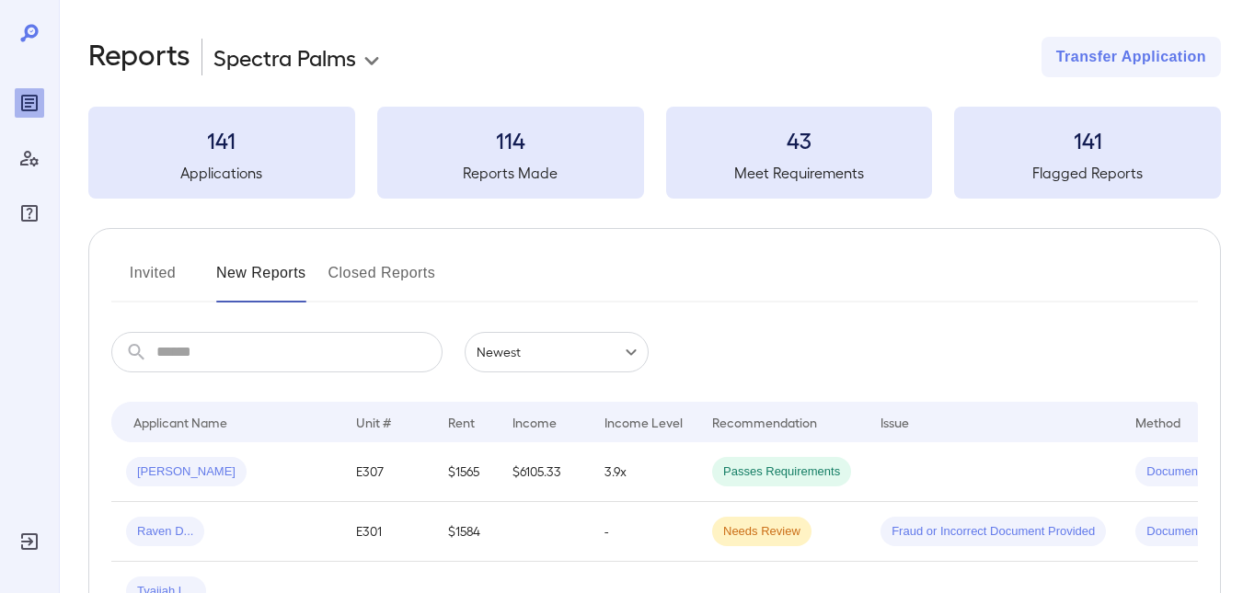  What do you see at coordinates (544, 472) in the screenshot?
I see `td: $6105.33` at bounding box center [544, 472].